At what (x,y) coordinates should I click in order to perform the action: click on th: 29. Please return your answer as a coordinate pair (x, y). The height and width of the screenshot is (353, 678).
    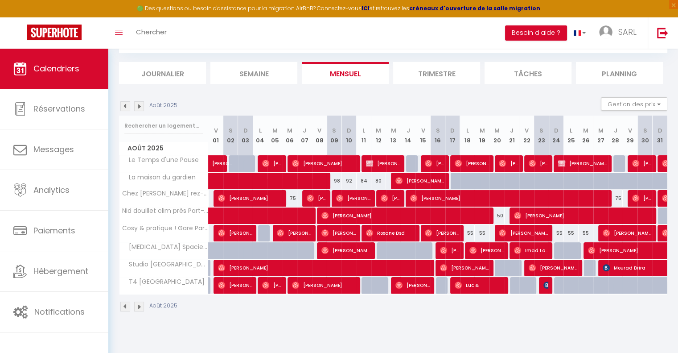
    Looking at the image, I should click on (630, 135).